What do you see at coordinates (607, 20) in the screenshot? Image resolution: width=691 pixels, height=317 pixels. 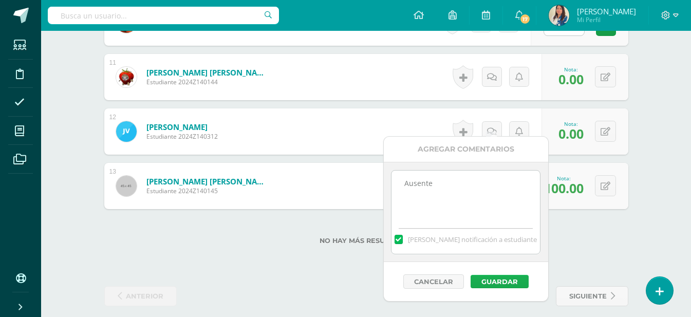 I see `span: Mi Perfil` at bounding box center [607, 20].